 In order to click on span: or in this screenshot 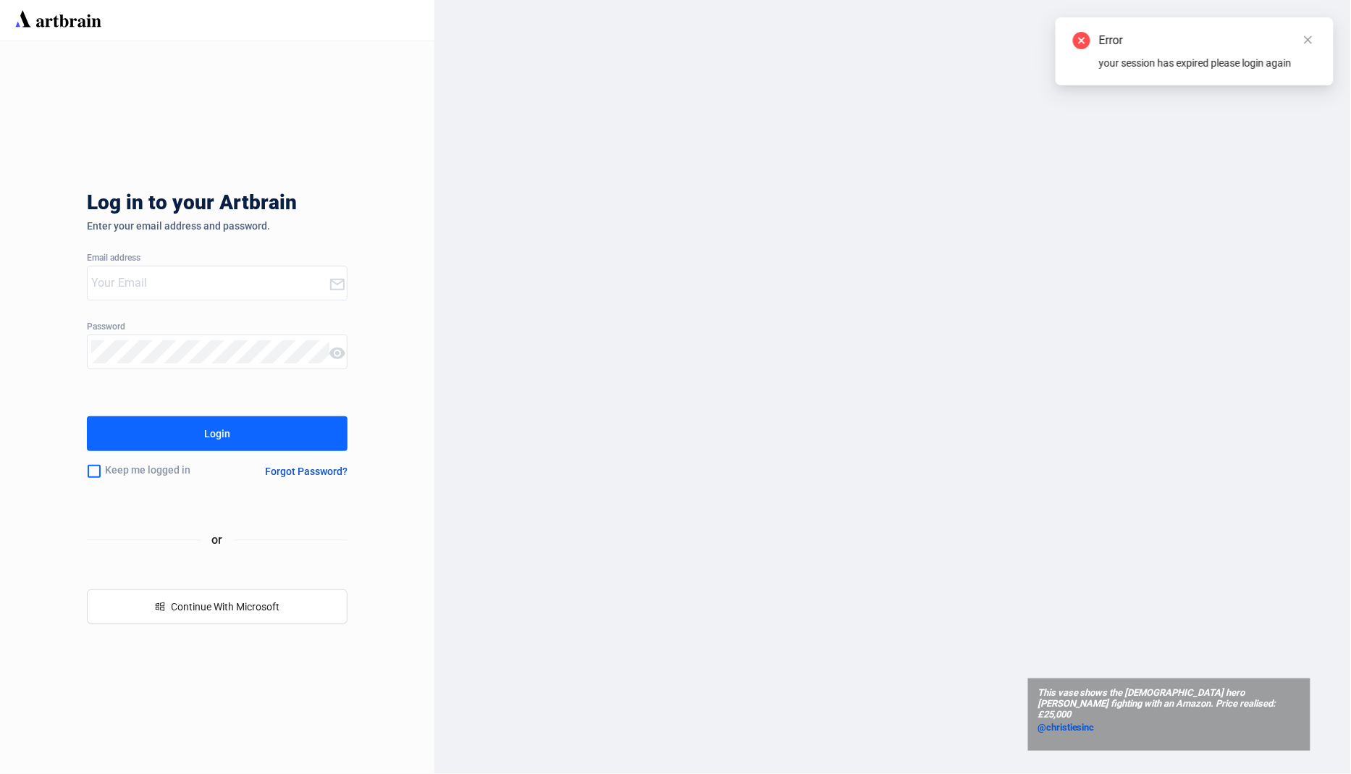, I will do `click(217, 540)`.